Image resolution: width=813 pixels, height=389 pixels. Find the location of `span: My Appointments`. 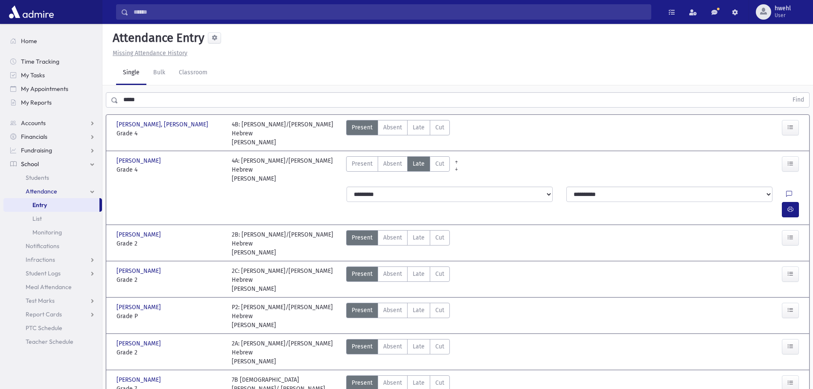

span: My Appointments is located at coordinates (44, 89).